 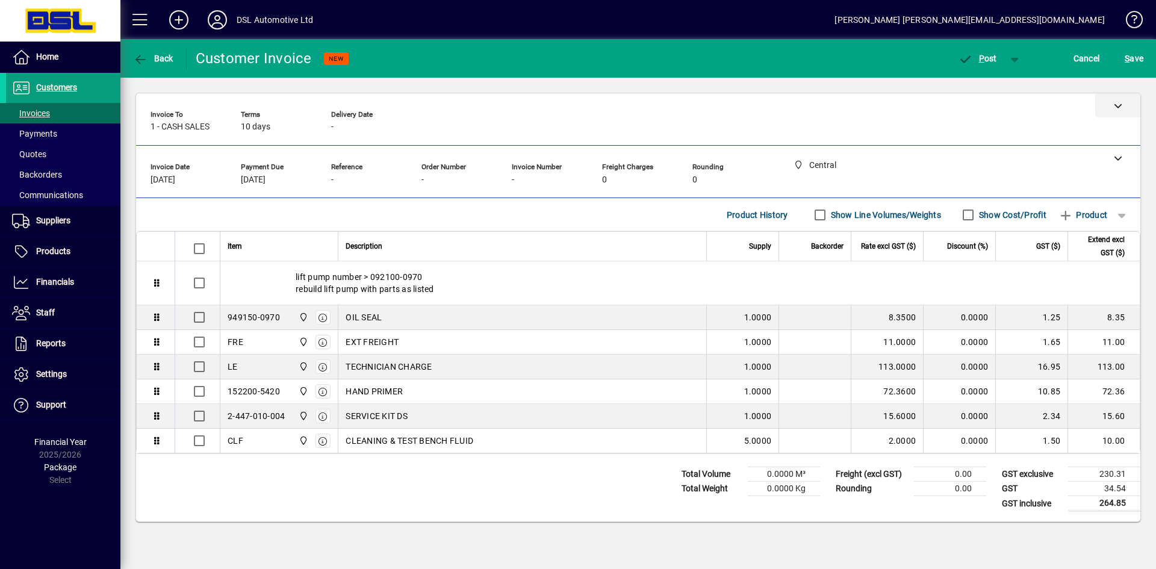 What do you see at coordinates (968, 246) in the screenshot?
I see `span: Discount (%)` at bounding box center [968, 246].